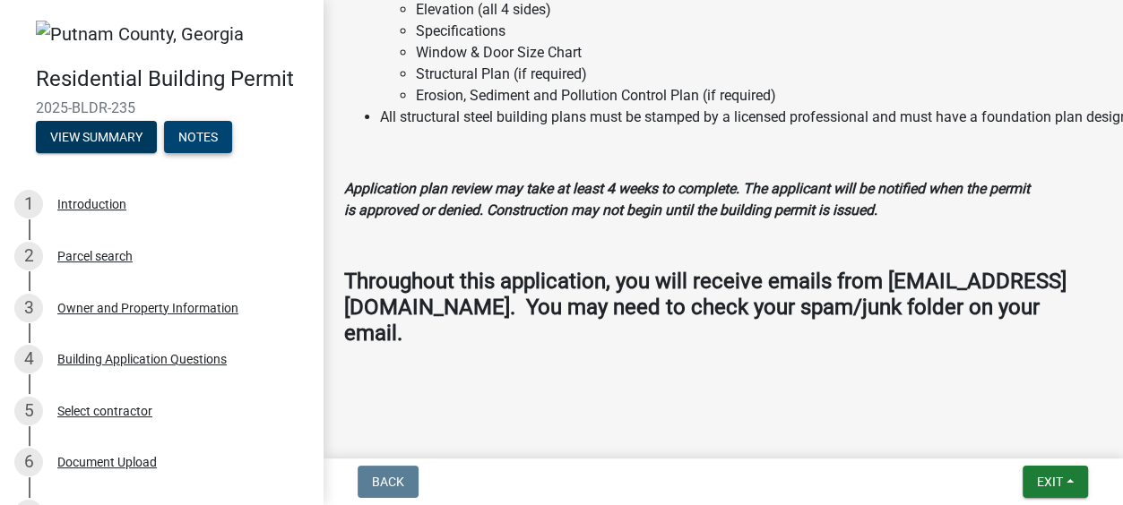 Image resolution: width=1123 pixels, height=505 pixels. Describe the element at coordinates (142, 359) in the screenshot. I see `div: Building Application Questions` at that location.